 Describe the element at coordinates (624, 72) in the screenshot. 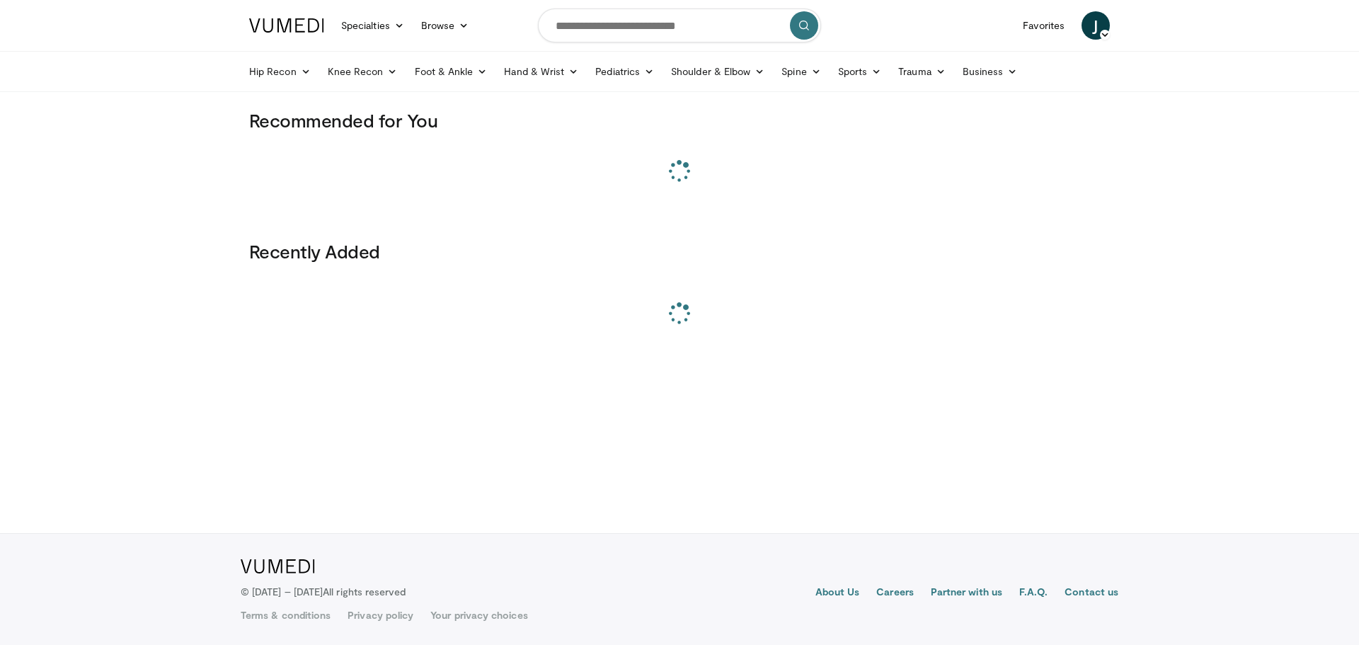

I see `a: Pediatrics` at that location.